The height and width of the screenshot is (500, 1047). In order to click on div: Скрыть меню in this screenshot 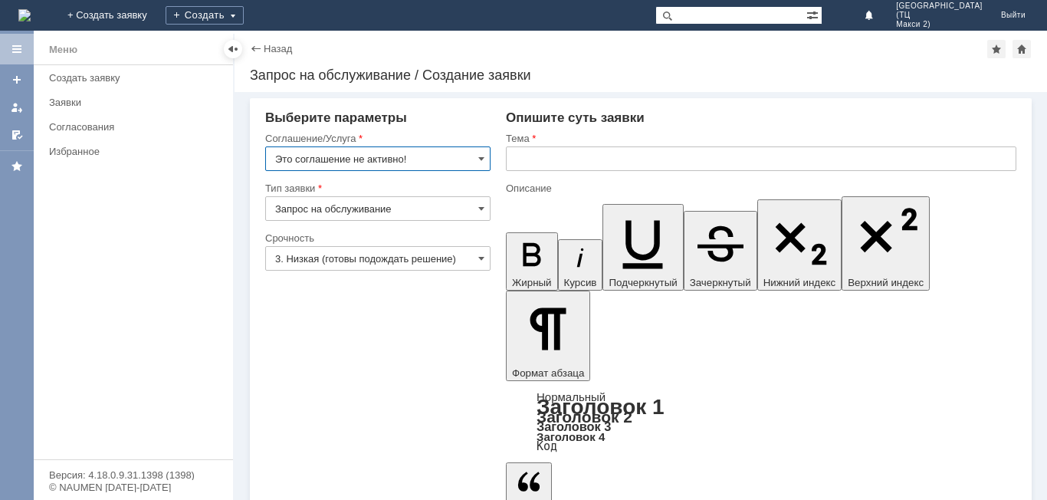, I will do `click(233, 49)`.